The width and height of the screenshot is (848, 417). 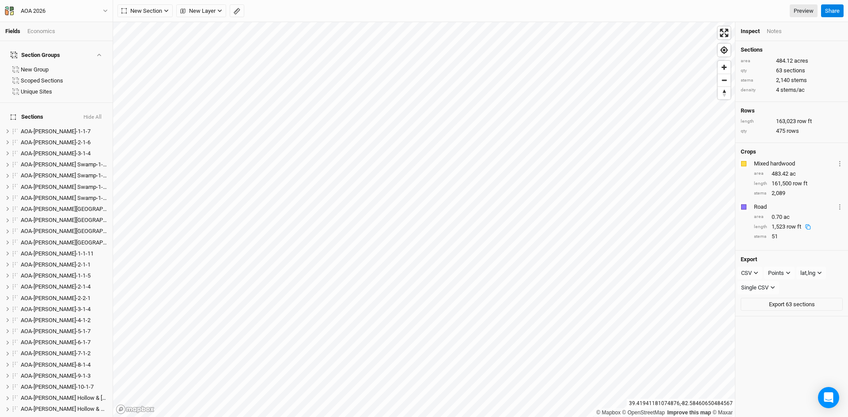 I want to click on div: Road, so click(x=794, y=207).